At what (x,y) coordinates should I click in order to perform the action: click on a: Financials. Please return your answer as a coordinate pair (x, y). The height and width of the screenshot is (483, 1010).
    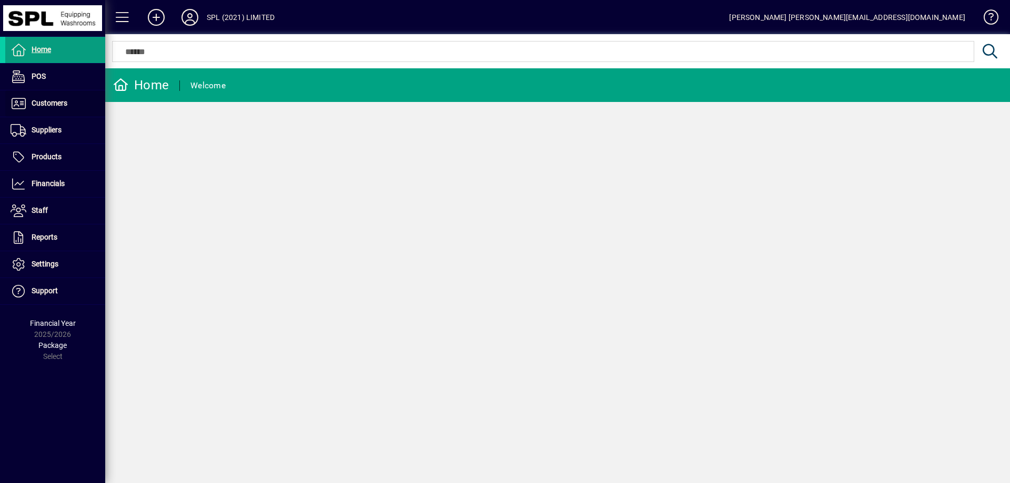
    Looking at the image, I should click on (55, 184).